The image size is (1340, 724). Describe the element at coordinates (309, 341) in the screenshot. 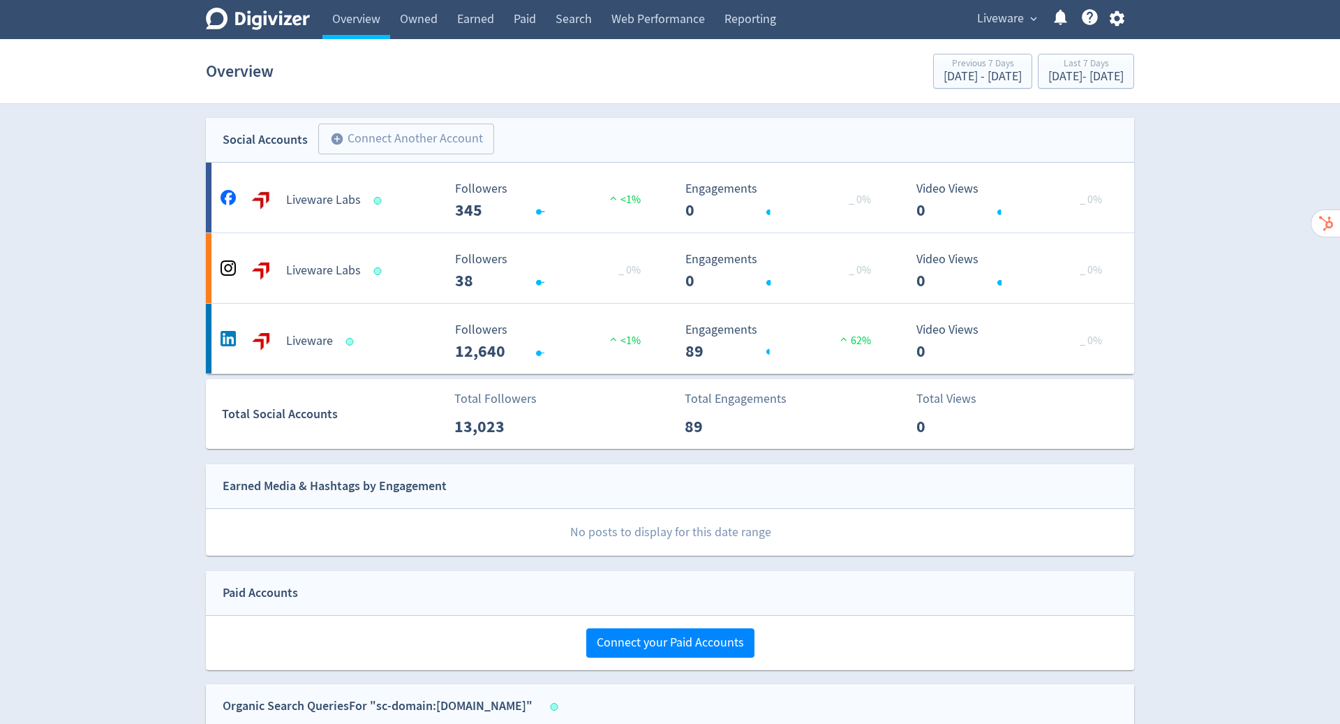

I see `h5: Liveware` at that location.